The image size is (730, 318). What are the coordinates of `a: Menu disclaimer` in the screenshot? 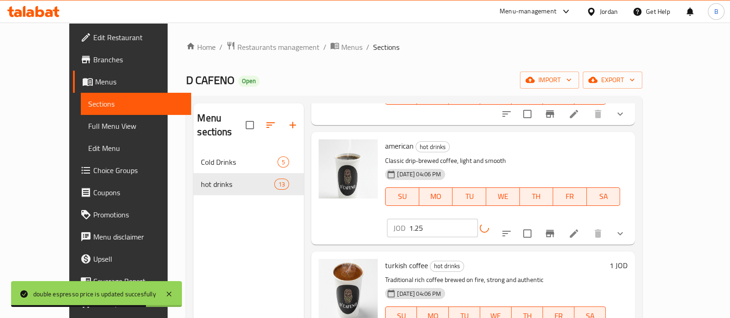 It's located at (132, 237).